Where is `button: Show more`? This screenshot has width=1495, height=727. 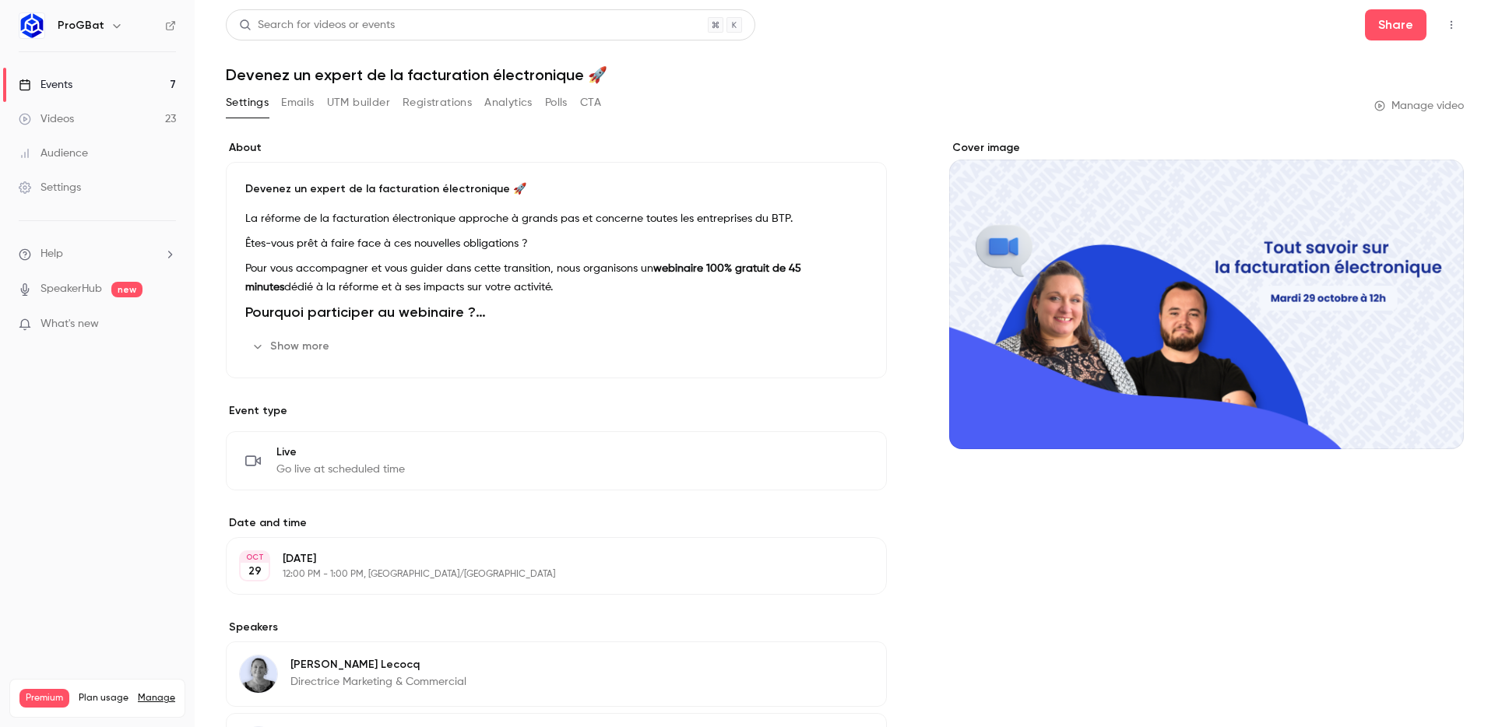 button: Show more is located at coordinates (292, 346).